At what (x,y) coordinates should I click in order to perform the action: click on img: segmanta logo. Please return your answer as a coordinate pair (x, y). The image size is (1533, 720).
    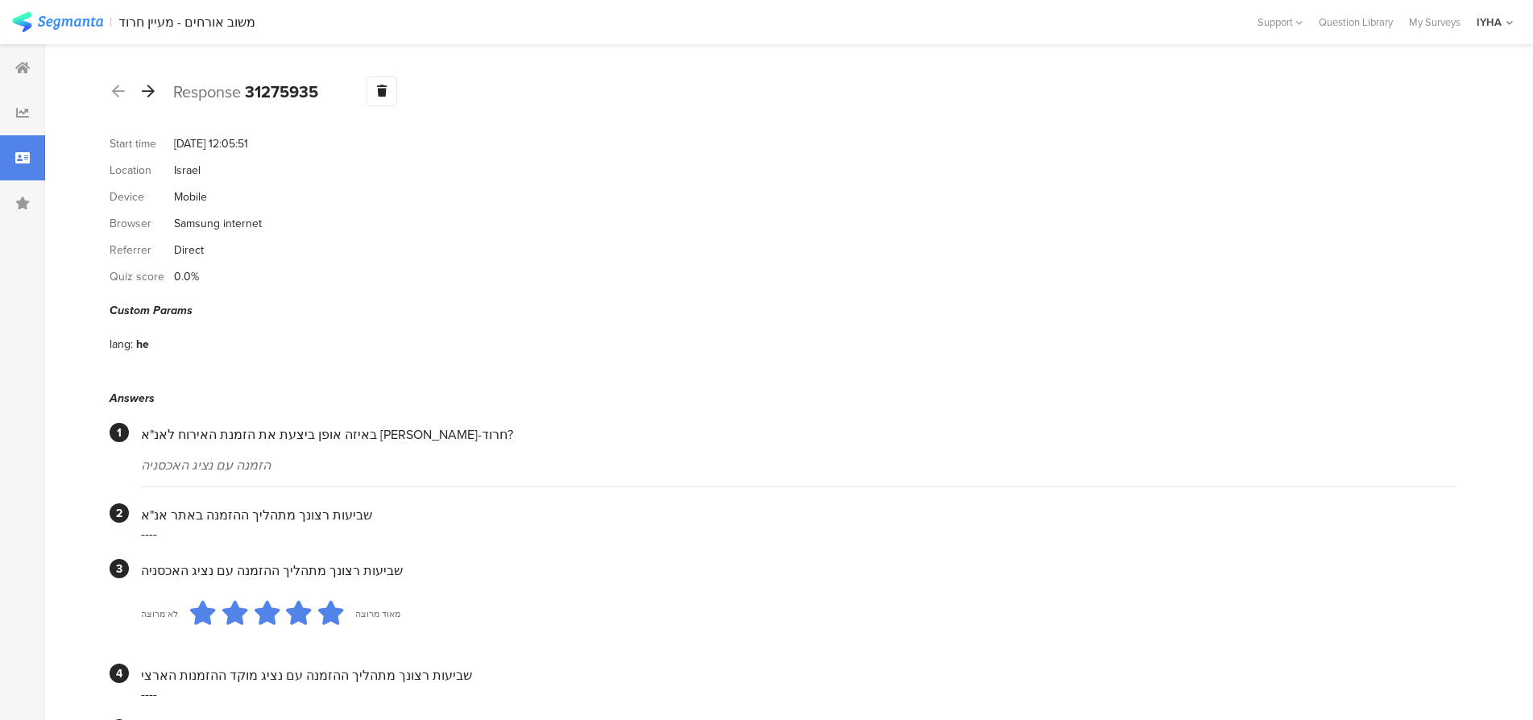
    Looking at the image, I should click on (57, 22).